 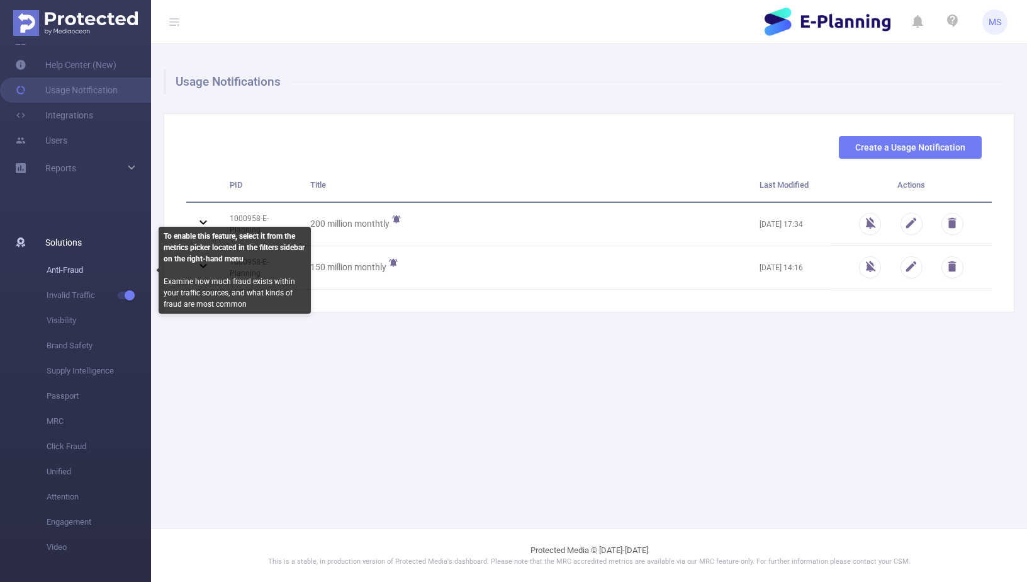 What do you see at coordinates (235, 270) in the screenshot?
I see `div: Examine how much fraud exists within your traffic sources, and what kinds of fraud are most common` at bounding box center [235, 270].